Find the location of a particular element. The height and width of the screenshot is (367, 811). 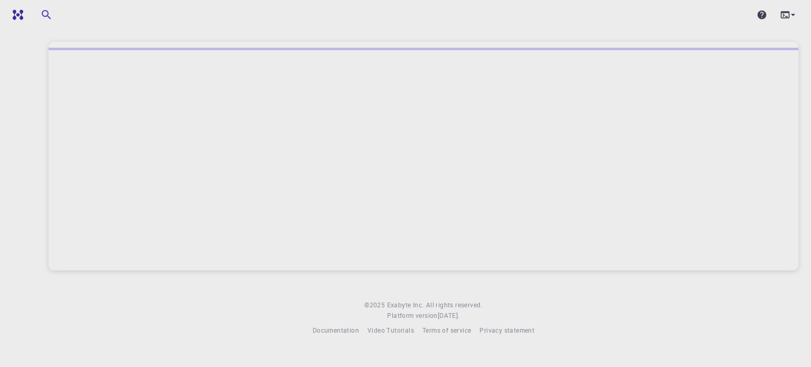

a: Video Tutorials is located at coordinates (391, 331).